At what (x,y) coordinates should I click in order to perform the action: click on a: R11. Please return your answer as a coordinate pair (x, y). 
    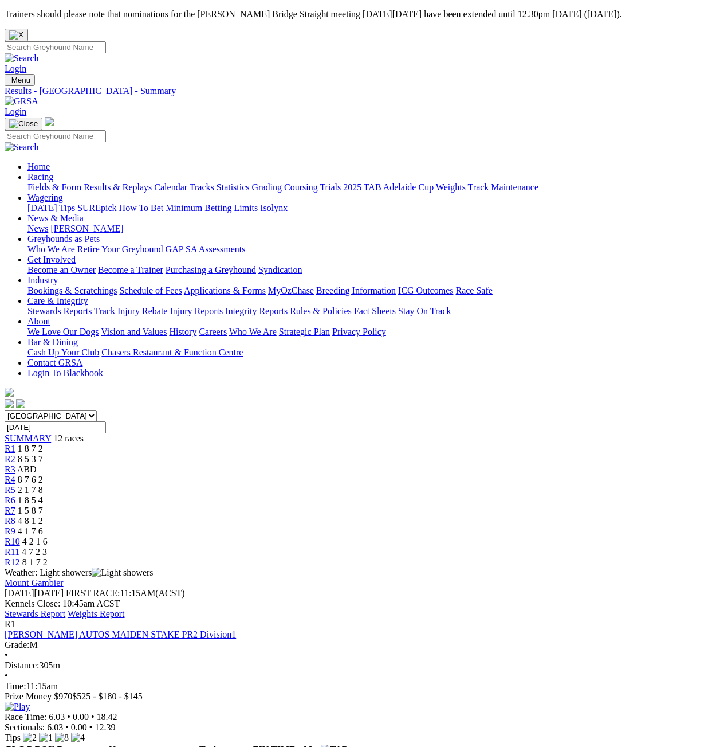
    Looking at the image, I should click on (12, 551).